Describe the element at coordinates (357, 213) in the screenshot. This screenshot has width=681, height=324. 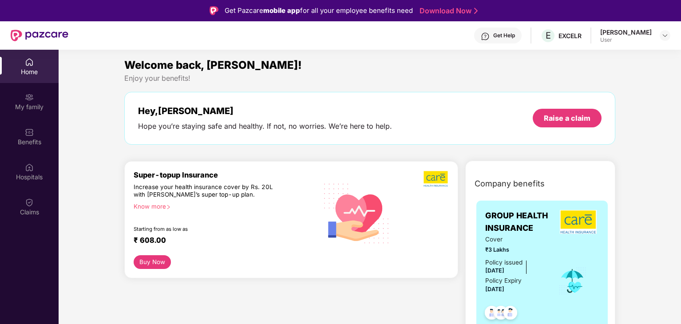
I see `img: svg+xml;base64,PHN2ZyB4bWxucz0iaHR0cDovL3d3dy53My5vcmcvMjAwMC9zdmciIHhtbG5zOnhsaW5rPSJodHRwOi8vd3...` at that location.